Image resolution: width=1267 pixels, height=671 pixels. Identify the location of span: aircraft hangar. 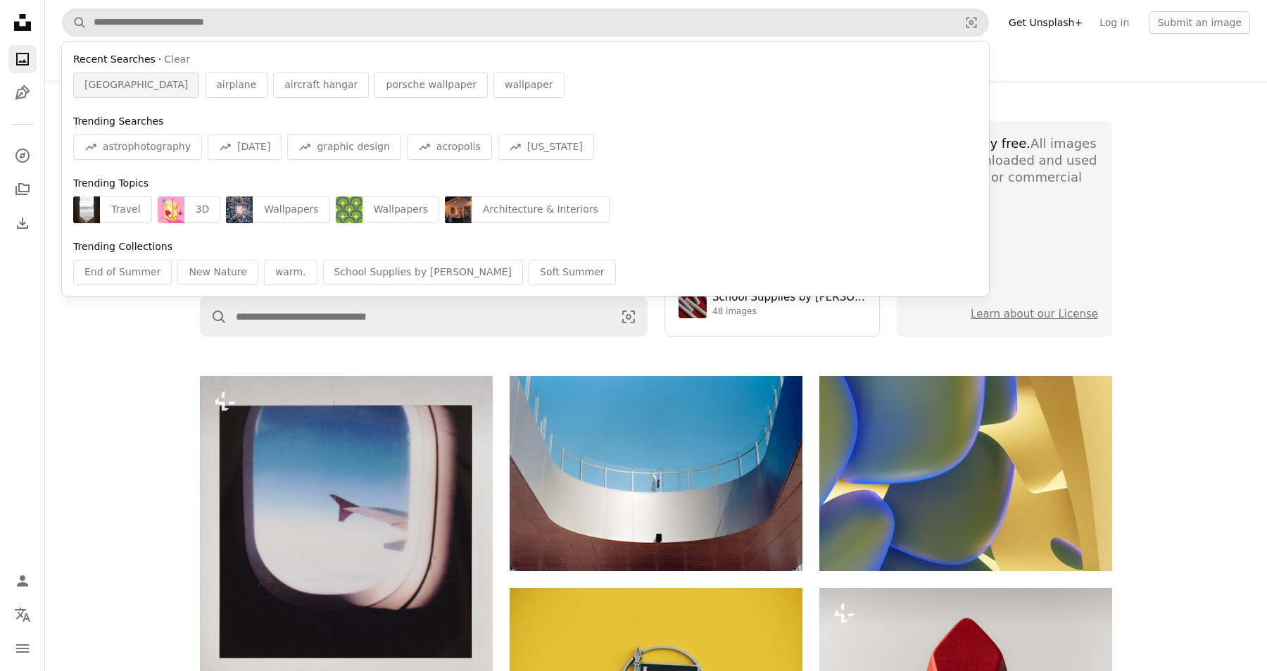
(321, 85).